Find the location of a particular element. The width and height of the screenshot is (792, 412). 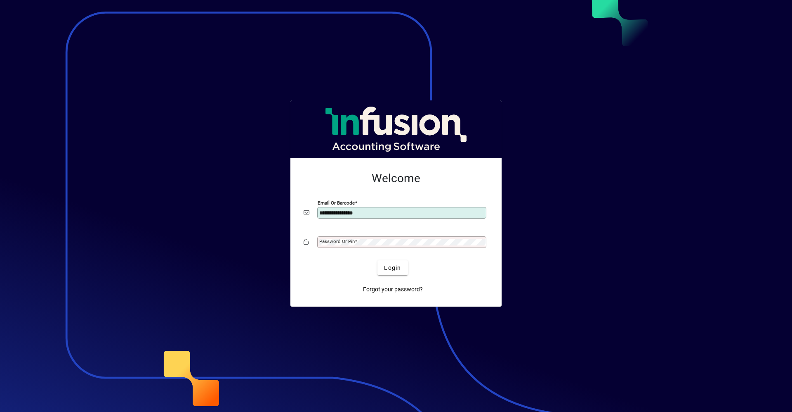

h2: Welcome is located at coordinates (396, 178).